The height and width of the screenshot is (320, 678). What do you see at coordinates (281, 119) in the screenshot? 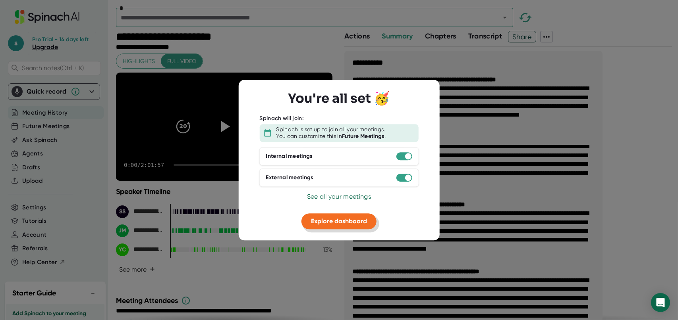
I see `div: Spinach will join:` at bounding box center [281, 119].